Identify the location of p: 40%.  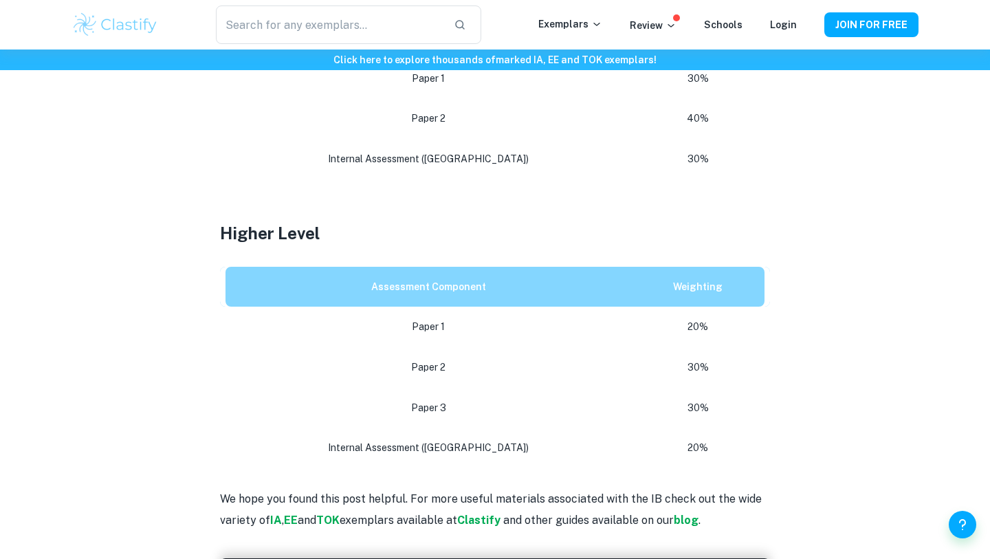
(698, 118).